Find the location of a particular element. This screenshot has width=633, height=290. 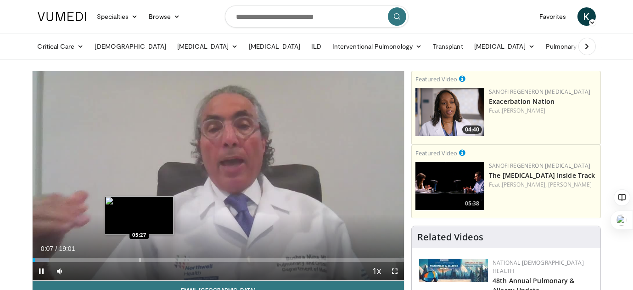

button: Playback Rate is located at coordinates (376, 271).